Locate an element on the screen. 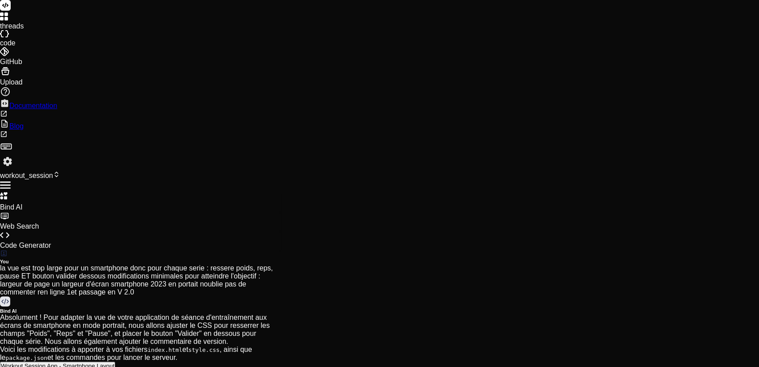 This screenshot has width=759, height=367. label: Documentation is located at coordinates (33, 105).